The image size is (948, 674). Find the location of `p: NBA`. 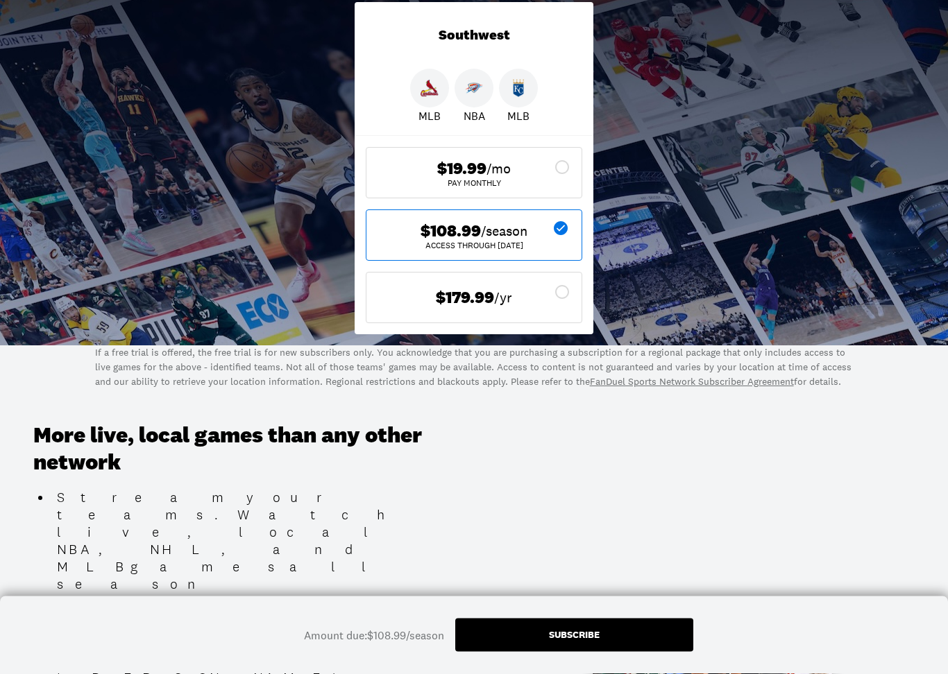

p: NBA is located at coordinates (474, 117).